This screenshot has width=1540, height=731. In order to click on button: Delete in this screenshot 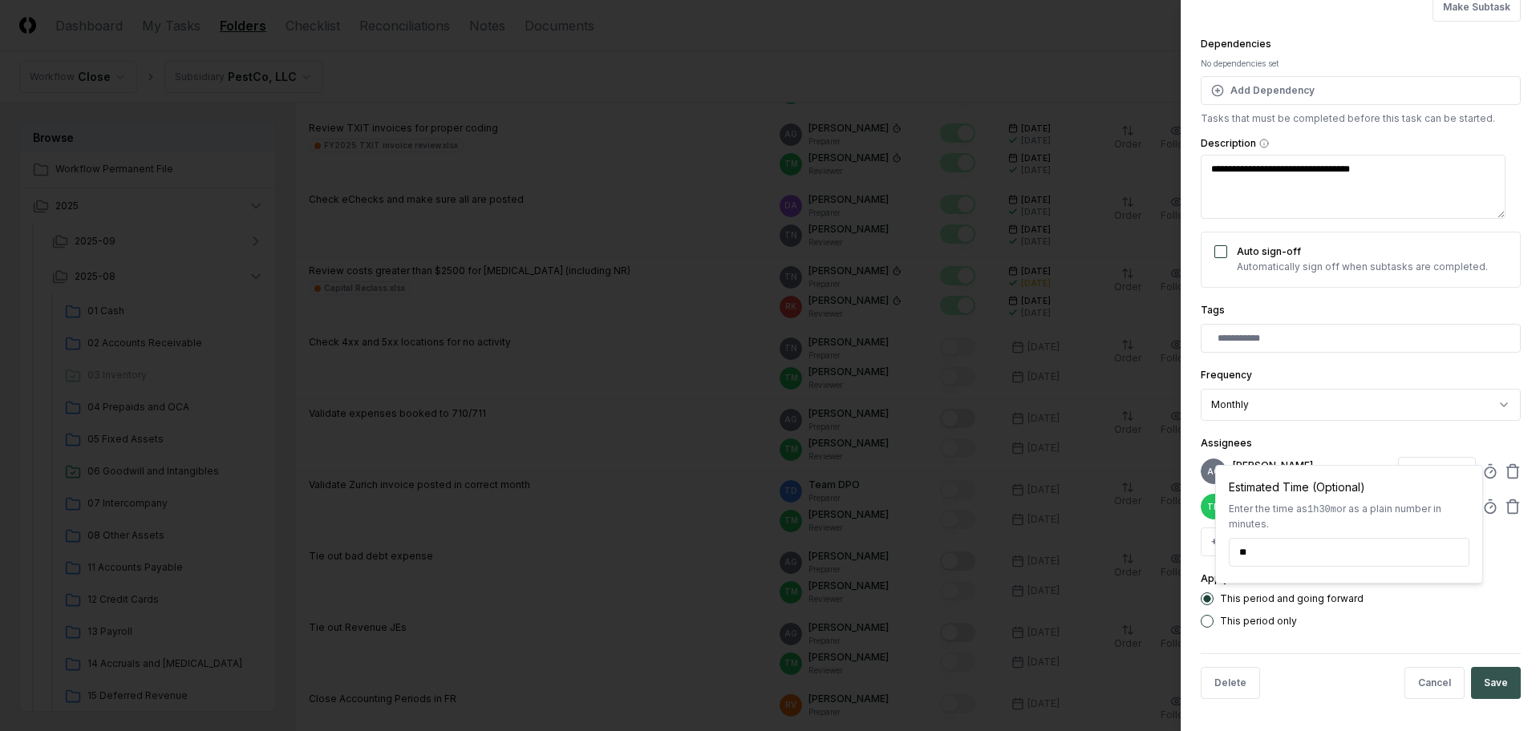, I will do `click(1230, 683)`.